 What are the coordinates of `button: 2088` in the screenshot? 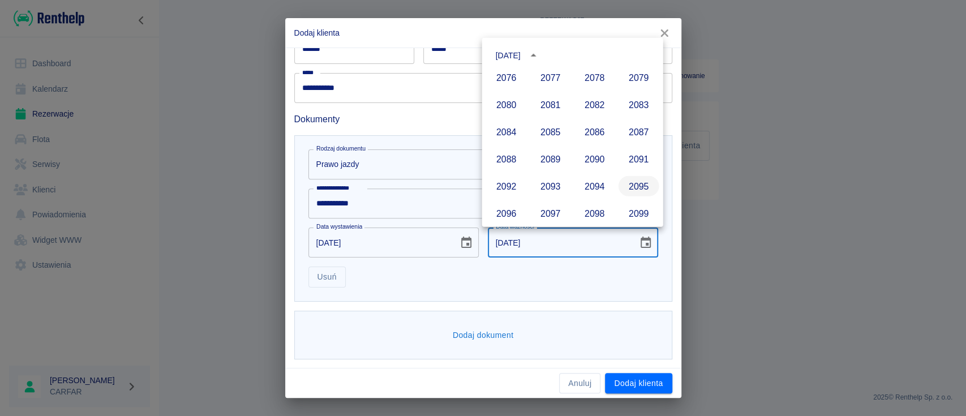 It's located at (506, 159).